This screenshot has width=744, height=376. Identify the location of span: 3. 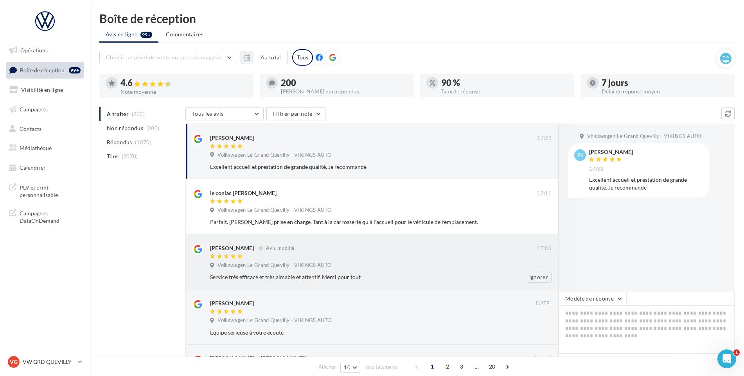
(462, 367).